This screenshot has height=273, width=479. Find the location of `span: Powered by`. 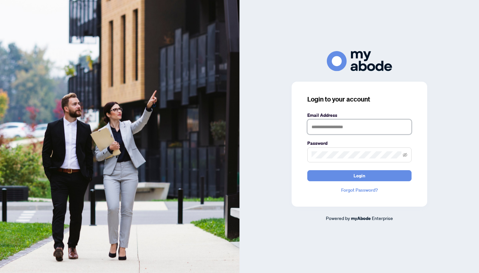

span: Powered by is located at coordinates (338, 218).